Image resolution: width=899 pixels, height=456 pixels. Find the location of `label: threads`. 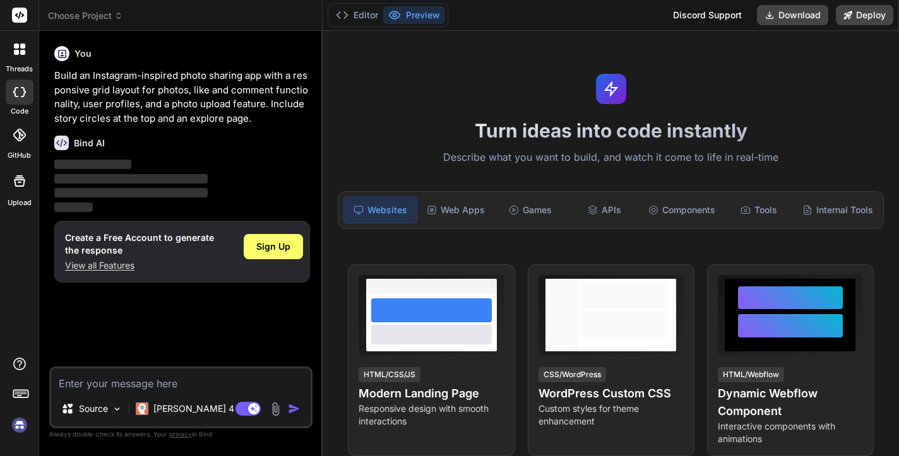

label: threads is located at coordinates (19, 69).